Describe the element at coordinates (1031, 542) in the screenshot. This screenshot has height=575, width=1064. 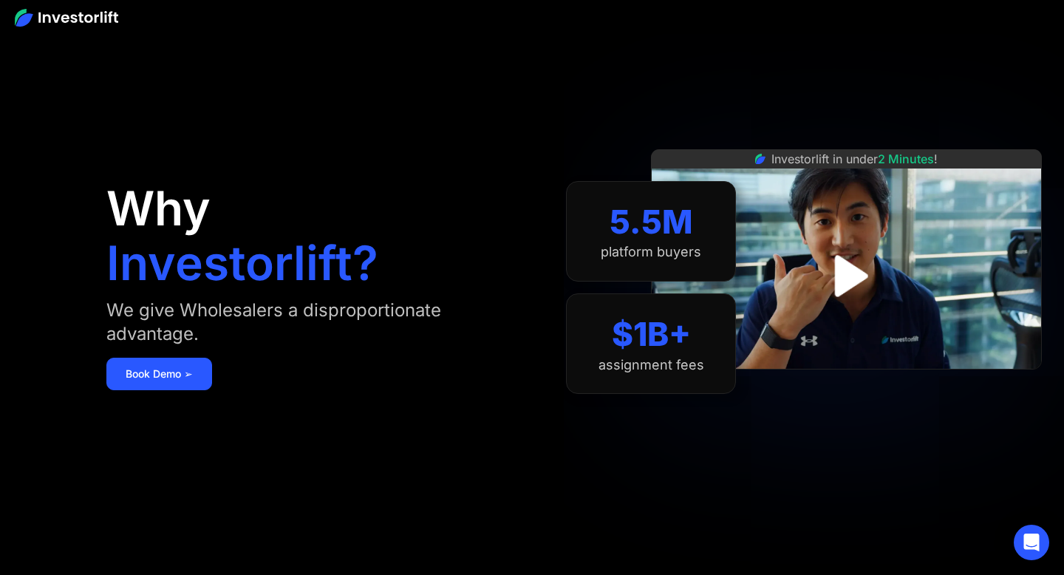
I see `div: Open Intercom Messenger` at that location.